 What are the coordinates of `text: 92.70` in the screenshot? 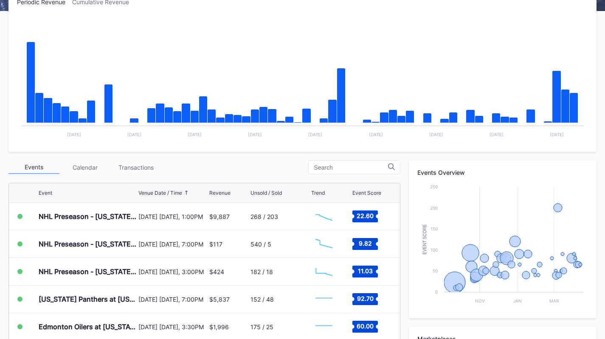 It's located at (365, 298).